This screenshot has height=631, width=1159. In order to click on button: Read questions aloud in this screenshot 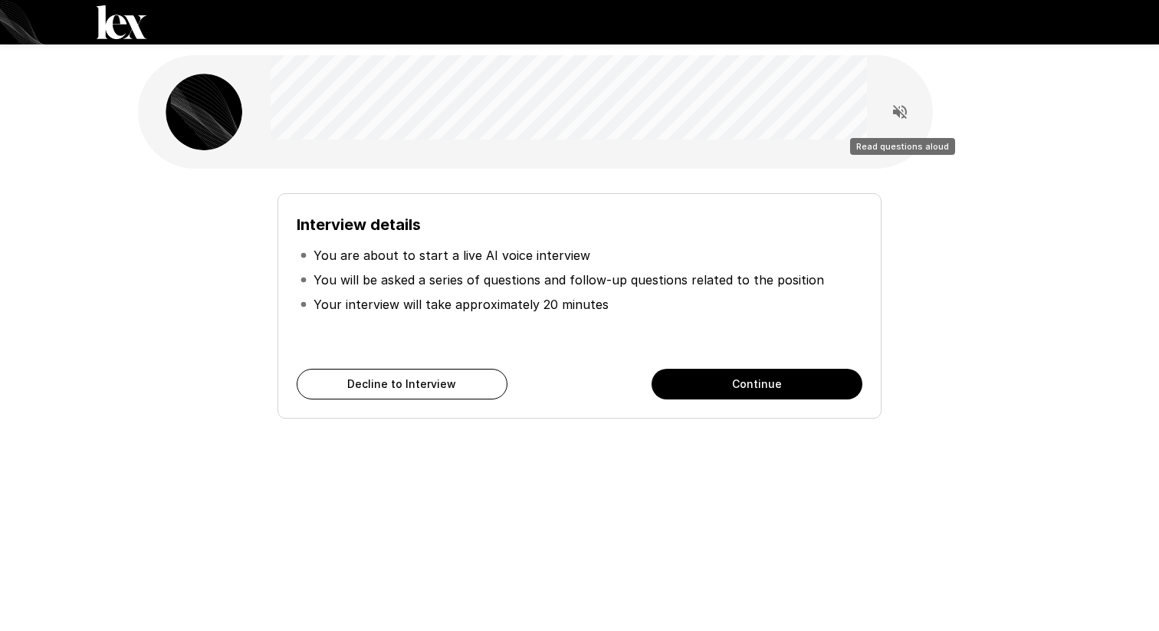, I will do `click(900, 112)`.